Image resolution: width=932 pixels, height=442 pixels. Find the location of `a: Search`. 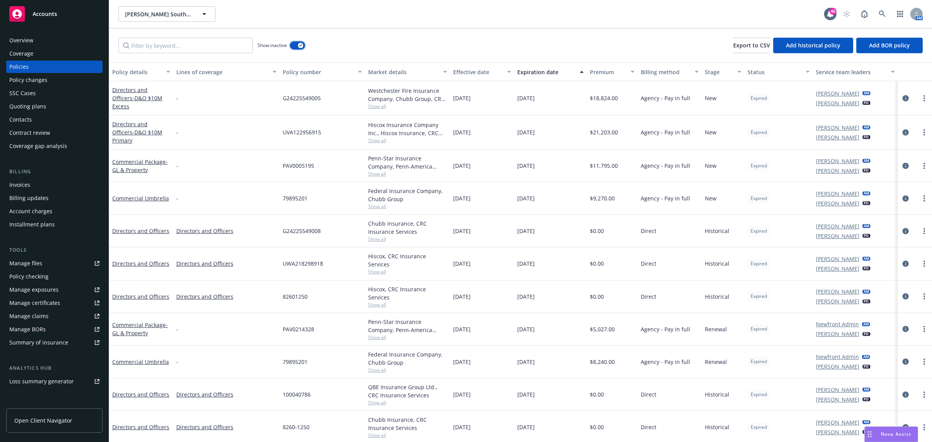

a: Search is located at coordinates (883, 14).